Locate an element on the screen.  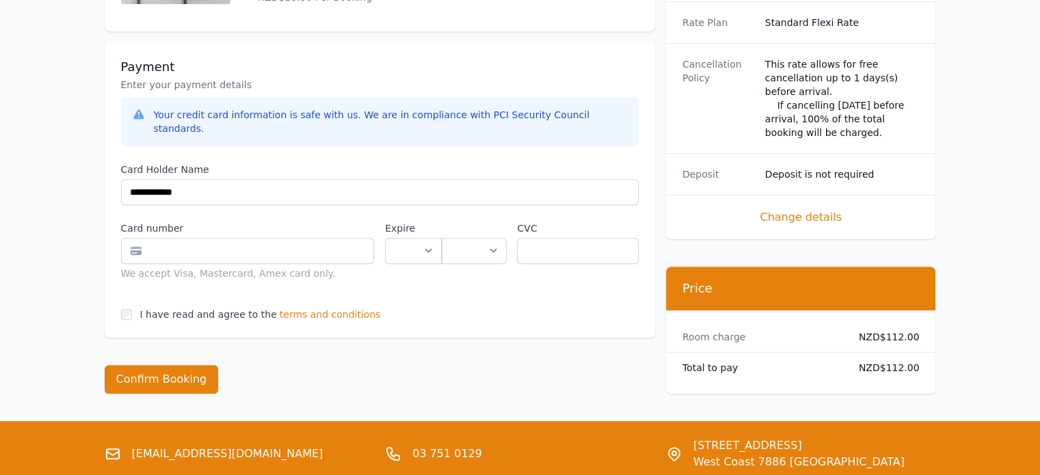
div: Your credit card information is safe with us. We are in compliance with PCI Security Council stan... is located at coordinates (390, 122).